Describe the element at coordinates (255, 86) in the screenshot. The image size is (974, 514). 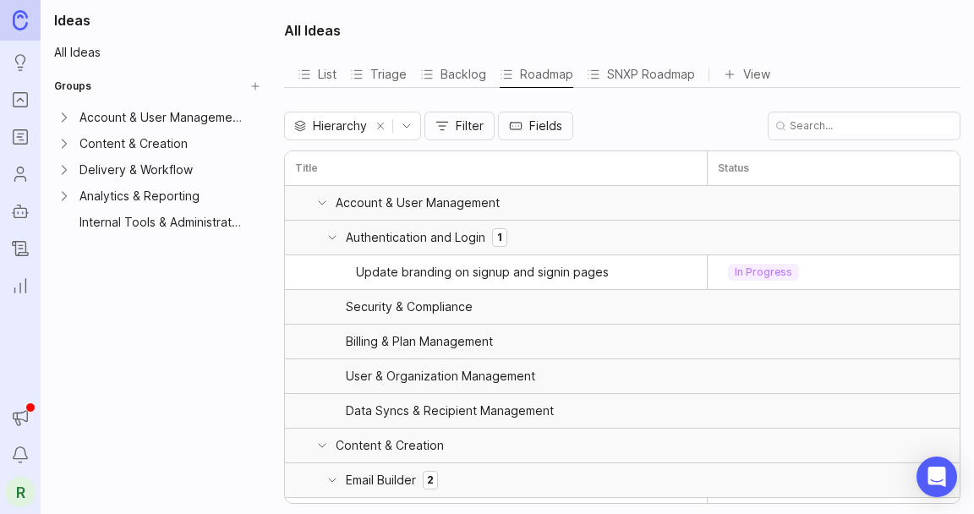
I see `button: Create Group` at that location.